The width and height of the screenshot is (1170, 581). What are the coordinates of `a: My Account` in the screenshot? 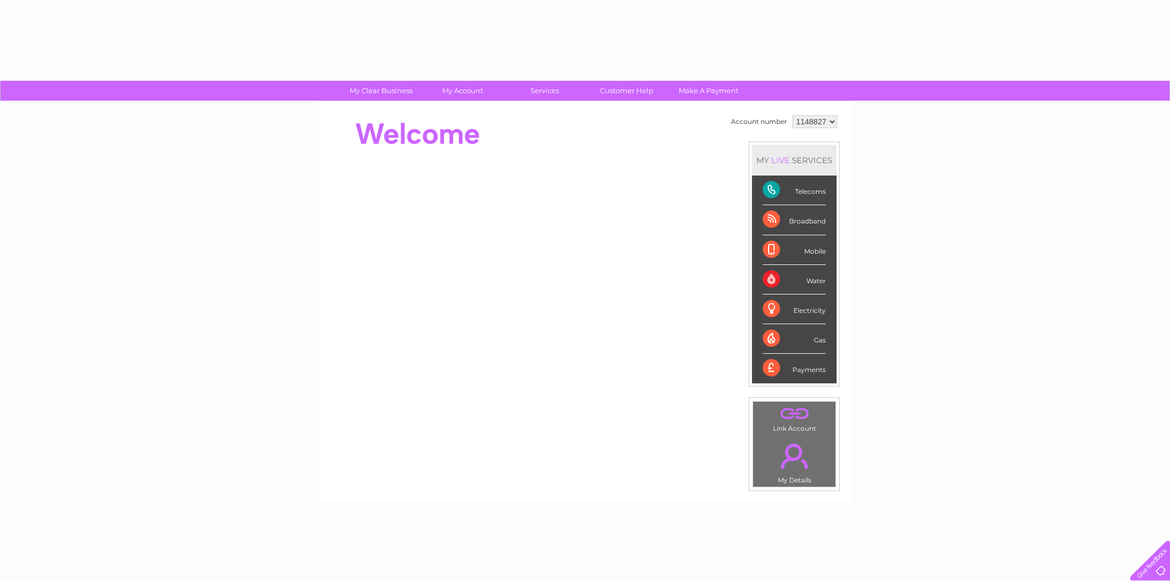 It's located at (463, 91).